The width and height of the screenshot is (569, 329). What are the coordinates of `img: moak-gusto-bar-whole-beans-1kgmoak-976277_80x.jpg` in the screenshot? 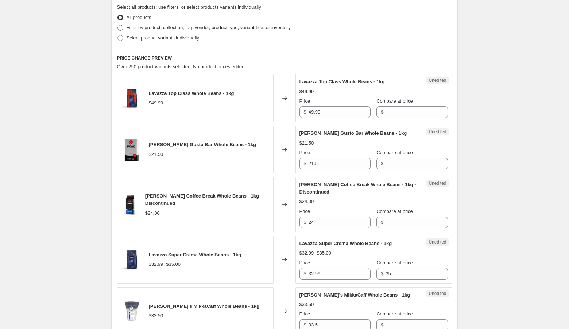 It's located at (132, 150).